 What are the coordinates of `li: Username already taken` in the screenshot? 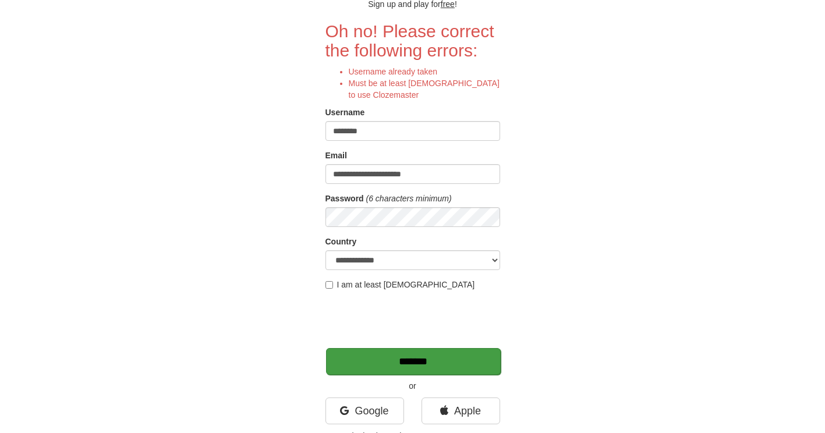 It's located at (424, 72).